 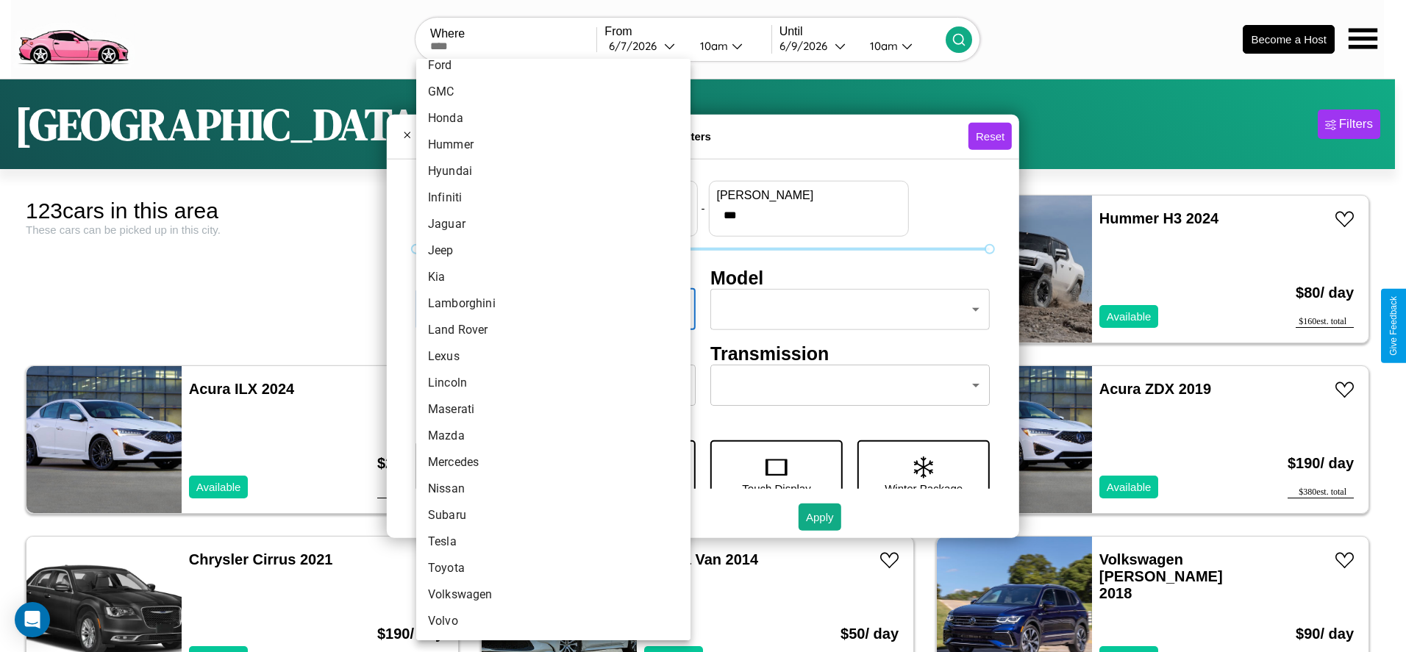 I want to click on li: Toyota, so click(x=553, y=568).